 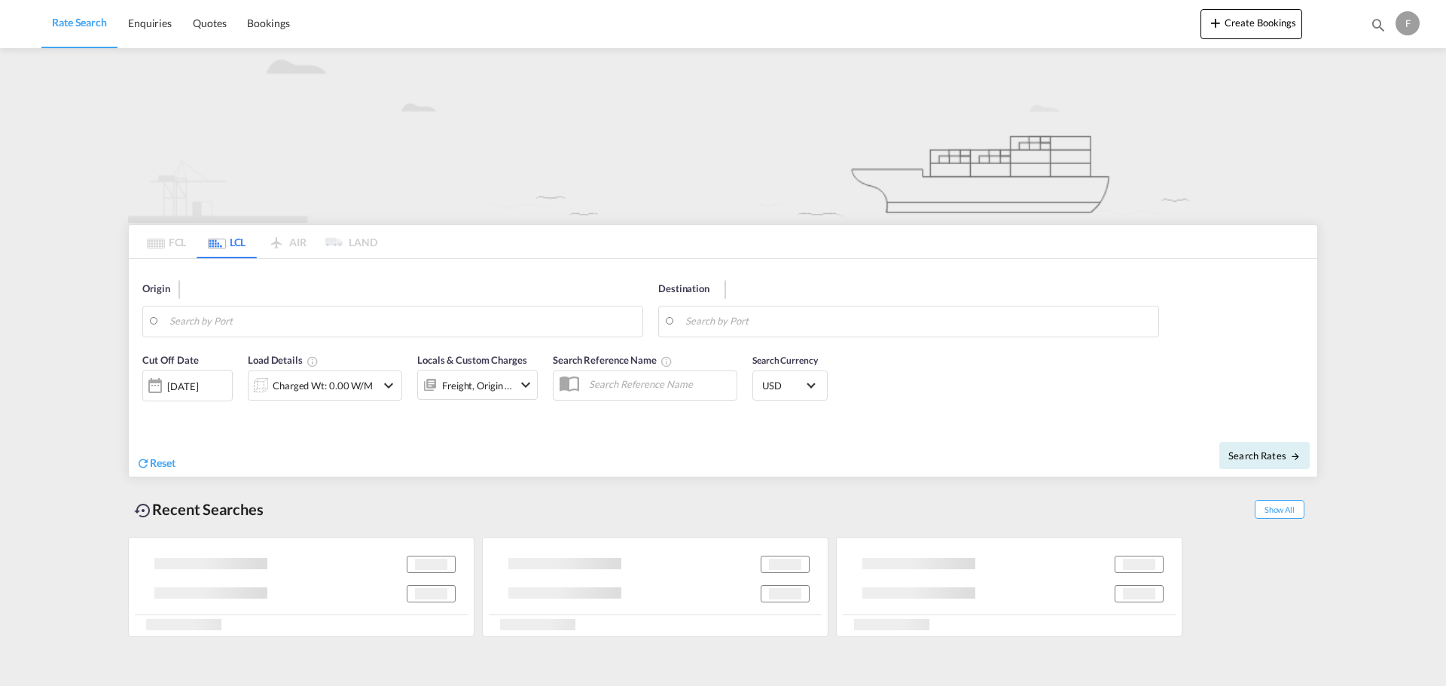 What do you see at coordinates (79, 22) in the screenshot?
I see `span: Rate Search` at bounding box center [79, 22].